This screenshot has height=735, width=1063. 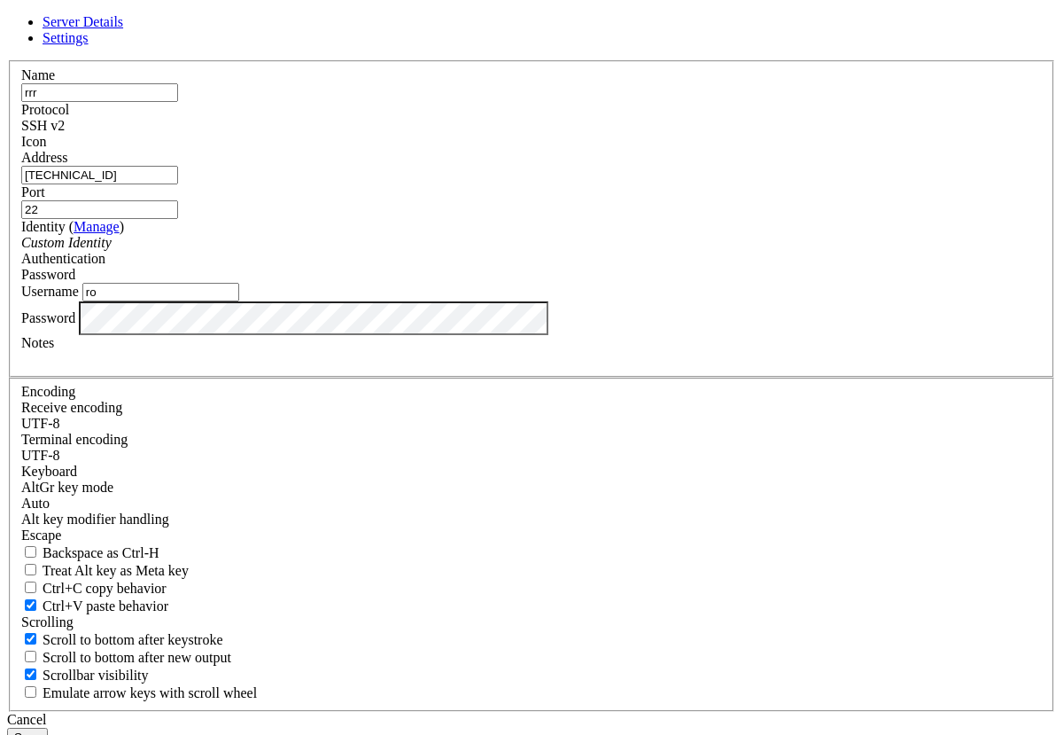 What do you see at coordinates (532, 243) in the screenshot?
I see `div: Custom Identity` at bounding box center [532, 243].